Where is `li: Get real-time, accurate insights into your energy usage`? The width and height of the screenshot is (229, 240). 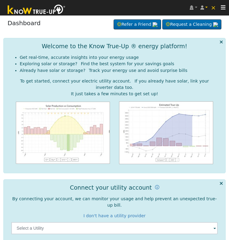
li: Get real-time, accurate insights into your energy usage is located at coordinates (119, 57).